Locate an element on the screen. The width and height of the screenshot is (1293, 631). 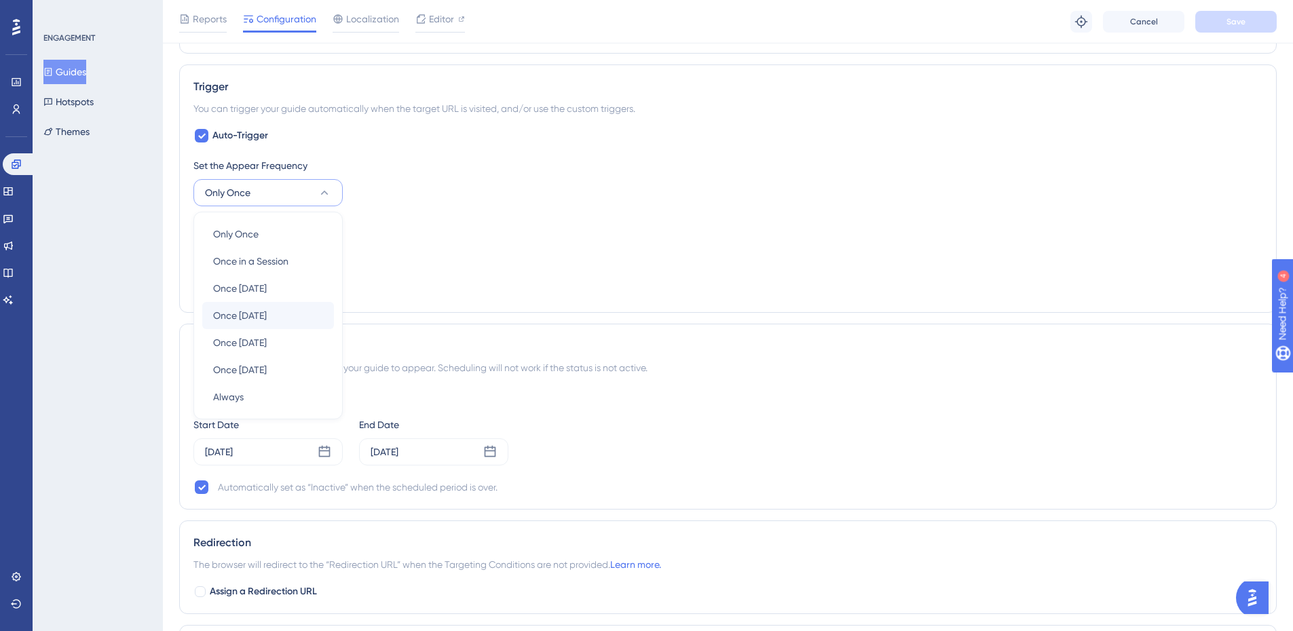
span: Auto-Trigger is located at coordinates (240, 136).